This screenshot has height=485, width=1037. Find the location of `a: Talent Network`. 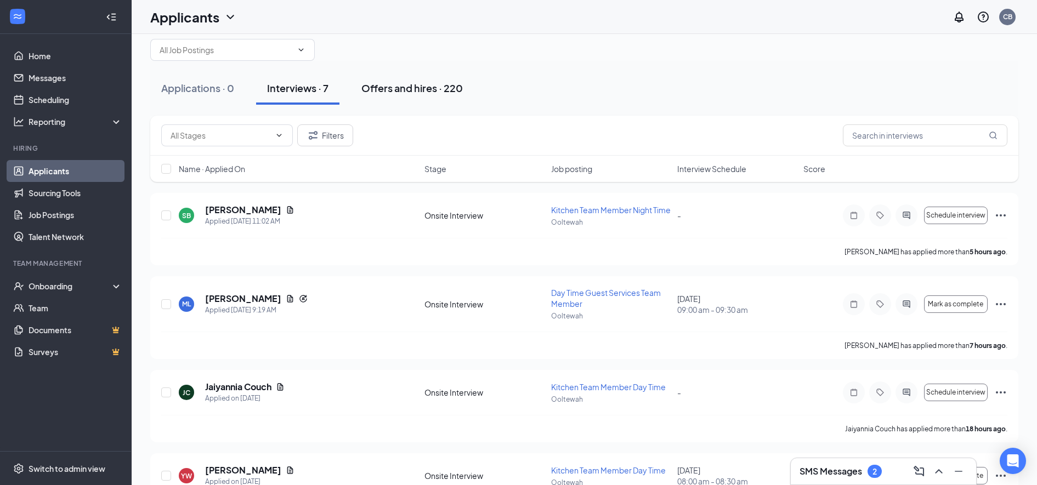

a: Talent Network is located at coordinates (75, 237).